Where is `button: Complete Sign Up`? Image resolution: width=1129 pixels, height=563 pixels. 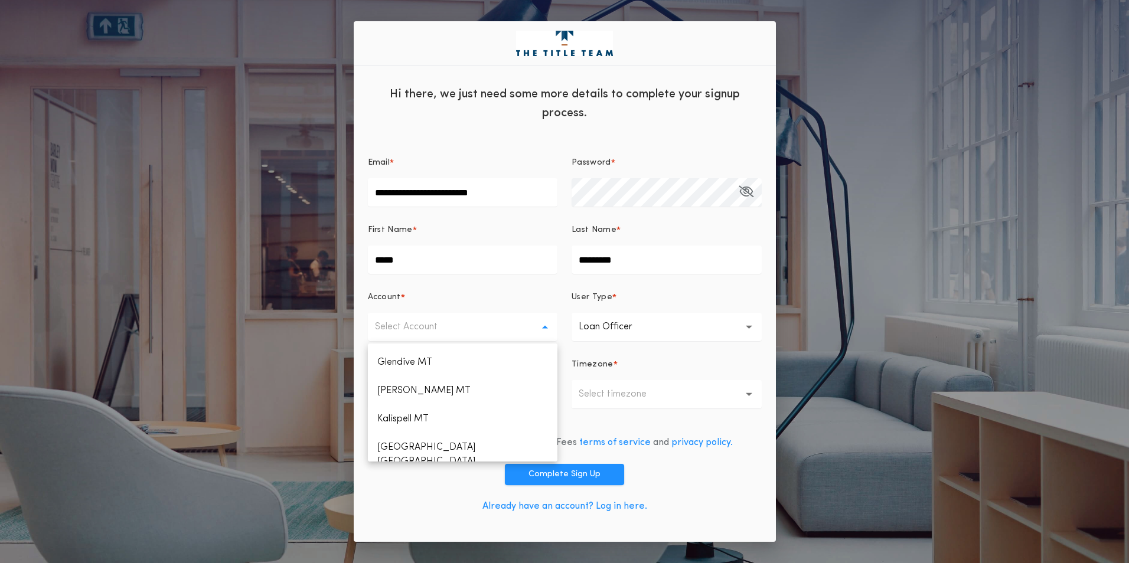
button: Complete Sign Up is located at coordinates (564, 475).